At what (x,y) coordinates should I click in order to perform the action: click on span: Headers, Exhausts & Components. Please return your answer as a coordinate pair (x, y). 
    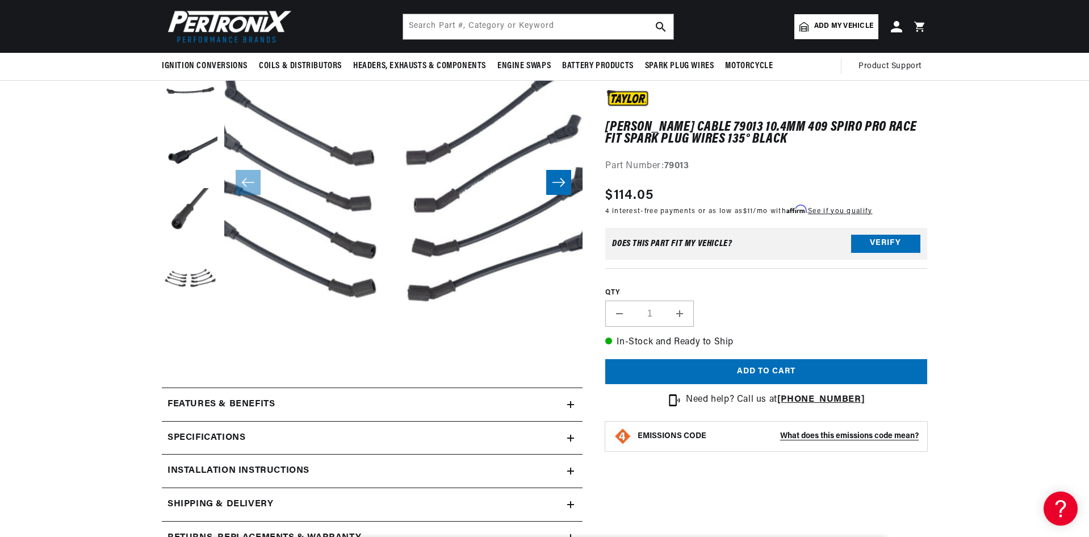
    Looking at the image, I should click on (420, 66).